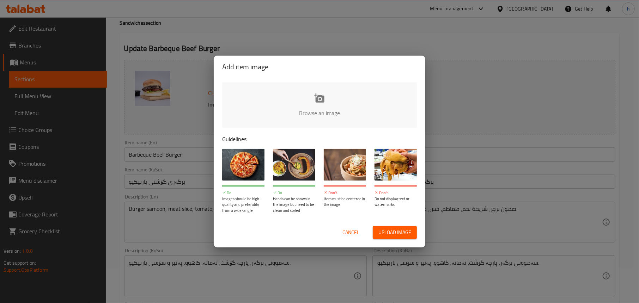  What do you see at coordinates (243, 205) in the screenshot?
I see `p: Images should be high-quality and preferably from a wide-angle` at bounding box center [243, 205].